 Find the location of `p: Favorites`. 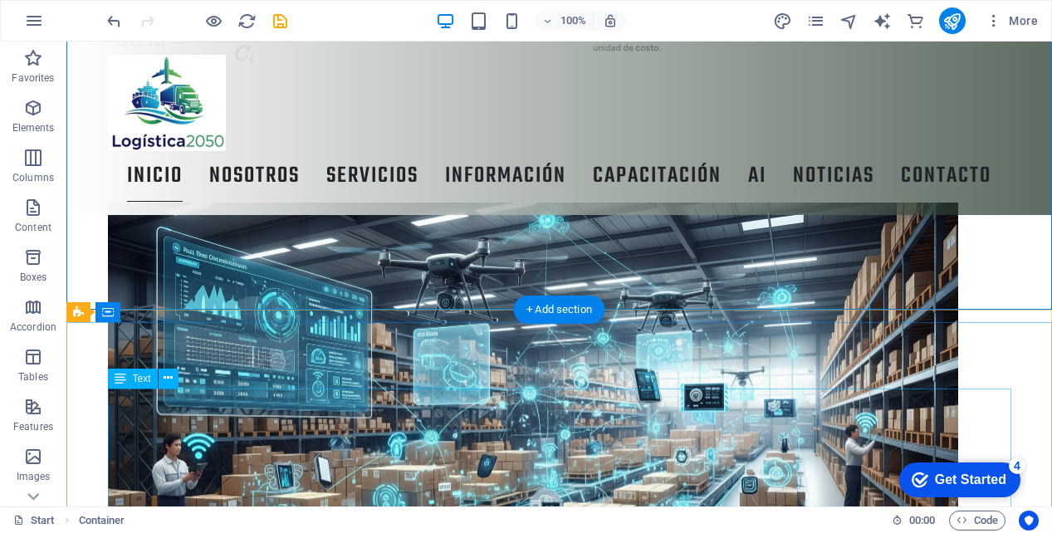

p: Favorites is located at coordinates (32, 78).